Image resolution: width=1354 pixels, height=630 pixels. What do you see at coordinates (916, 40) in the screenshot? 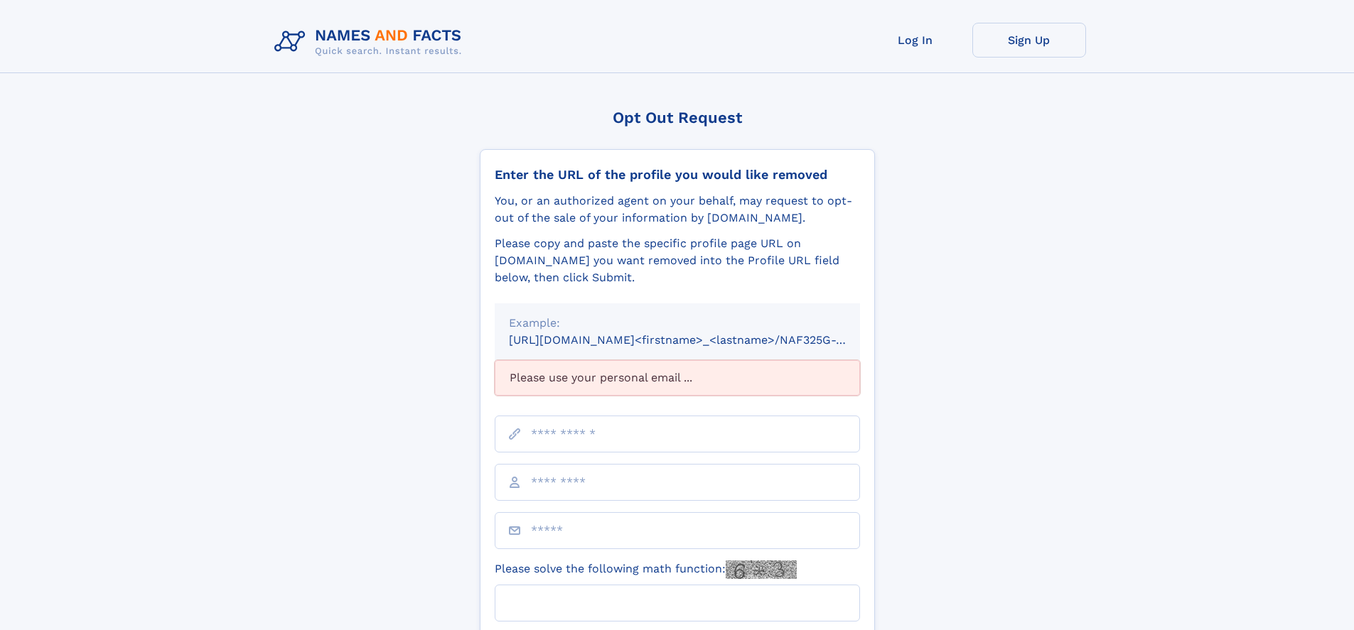
I see `a: Log In` at bounding box center [916, 40].